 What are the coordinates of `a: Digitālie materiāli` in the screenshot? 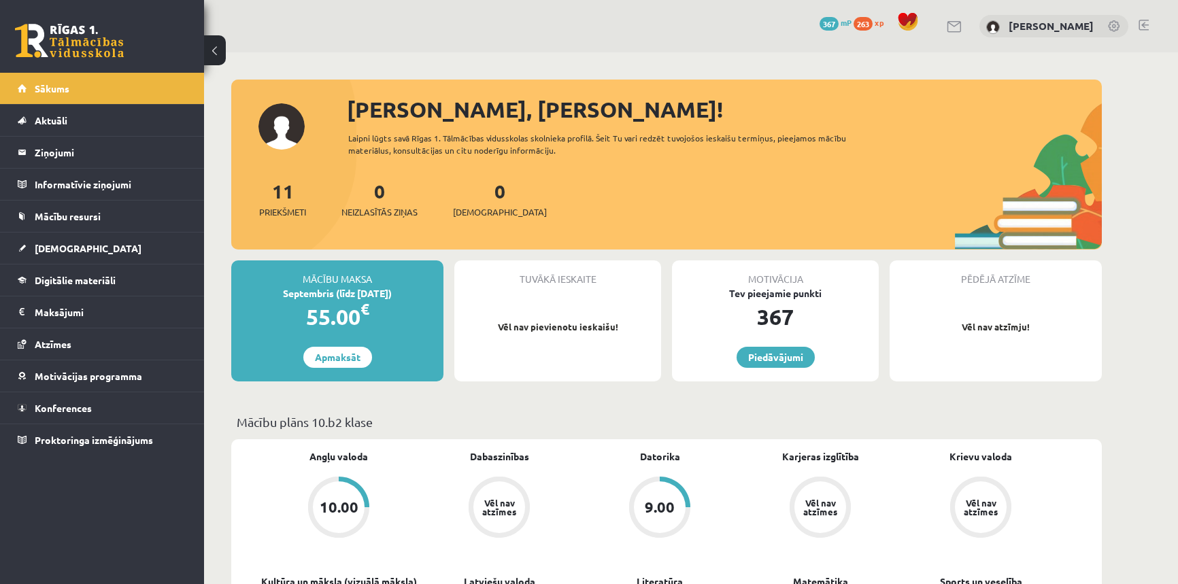 It's located at (102, 280).